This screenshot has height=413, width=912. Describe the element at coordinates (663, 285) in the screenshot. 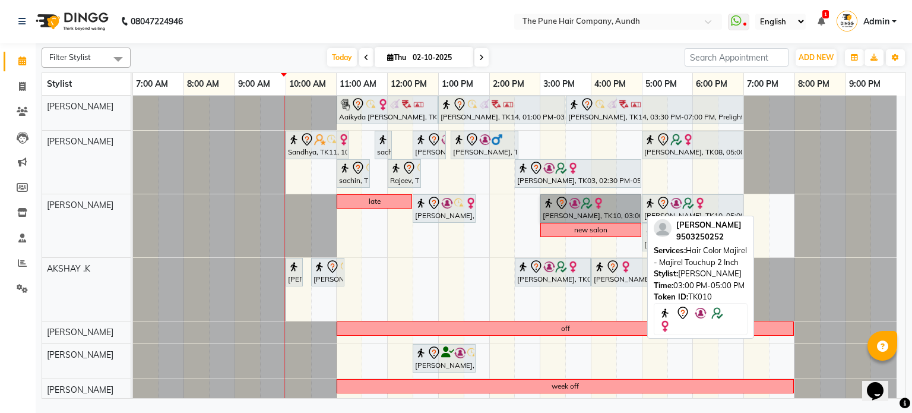

I see `span: Time:` at that location.